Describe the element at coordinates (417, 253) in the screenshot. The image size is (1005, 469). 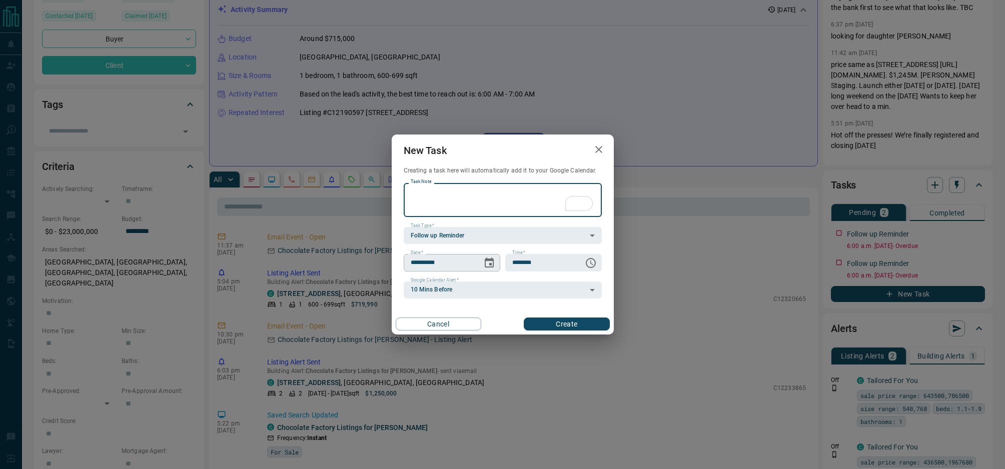
I see `label: Date` at that location.